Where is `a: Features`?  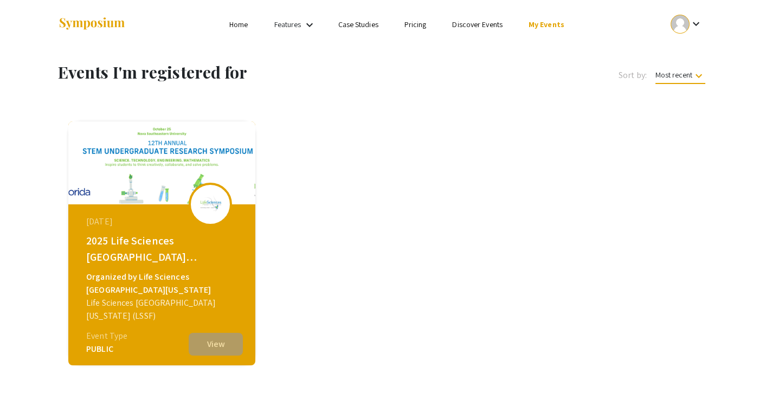
a: Features is located at coordinates (288, 24).